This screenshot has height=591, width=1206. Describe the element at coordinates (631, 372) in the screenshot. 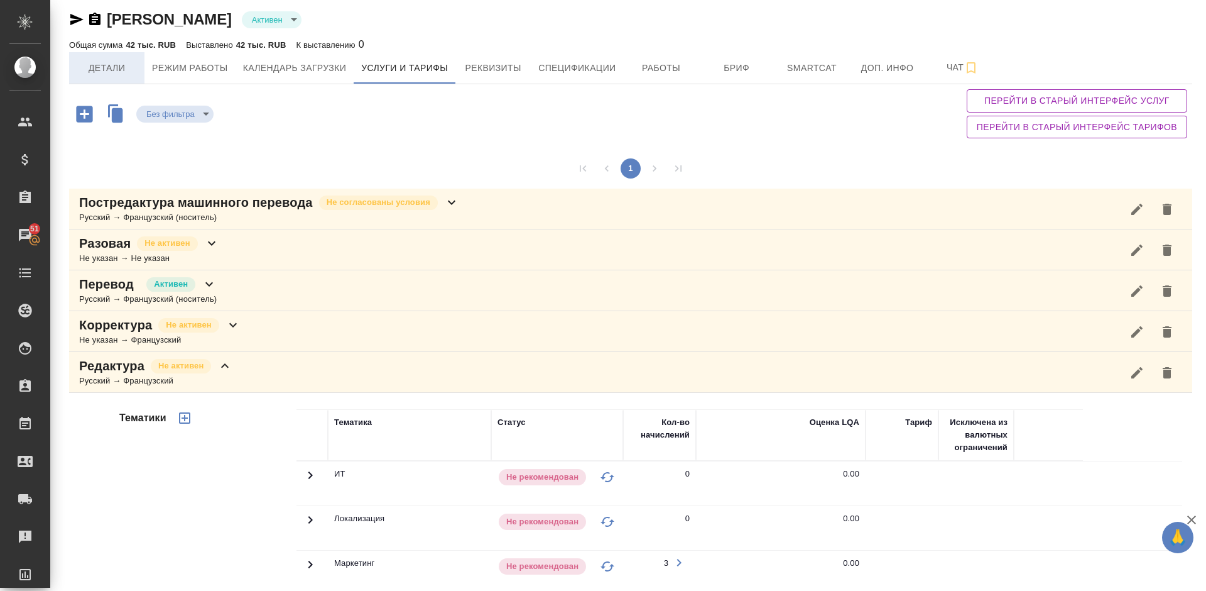

I see `div: РедактураНе активенРусский → Французский` at that location.